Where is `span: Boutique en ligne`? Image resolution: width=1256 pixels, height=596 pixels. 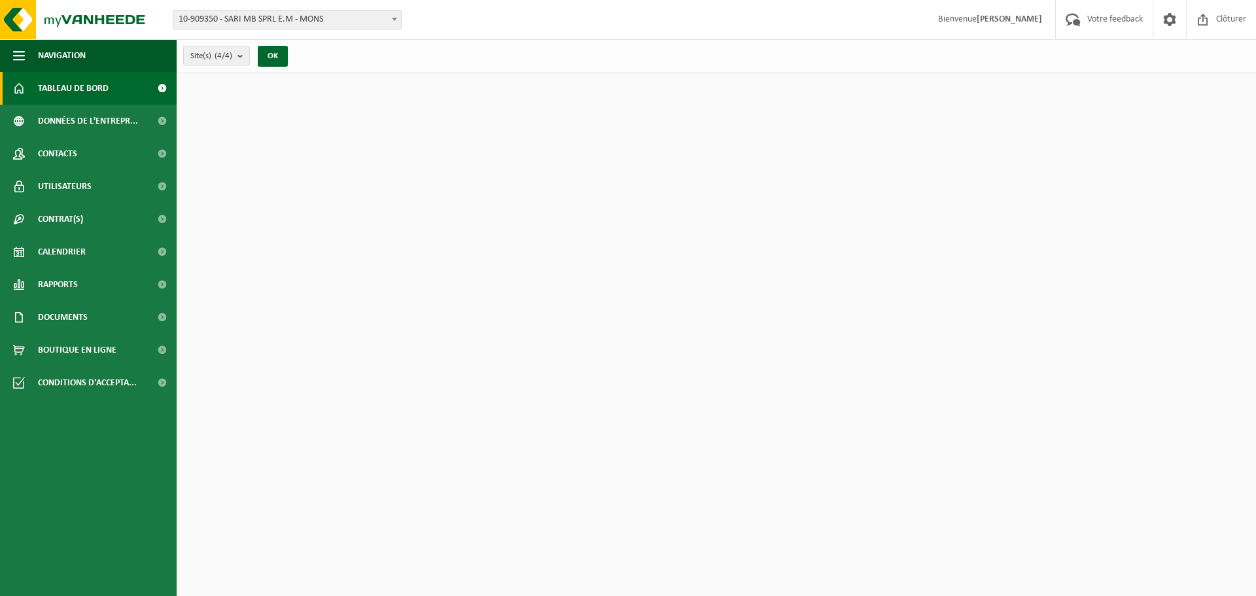 span: Boutique en ligne is located at coordinates (77, 350).